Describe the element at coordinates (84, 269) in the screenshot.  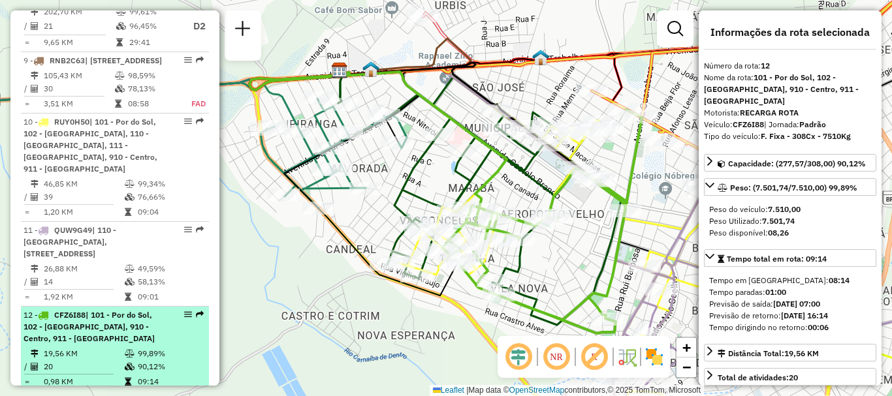
I see `td: 26,88 KM` at that location.